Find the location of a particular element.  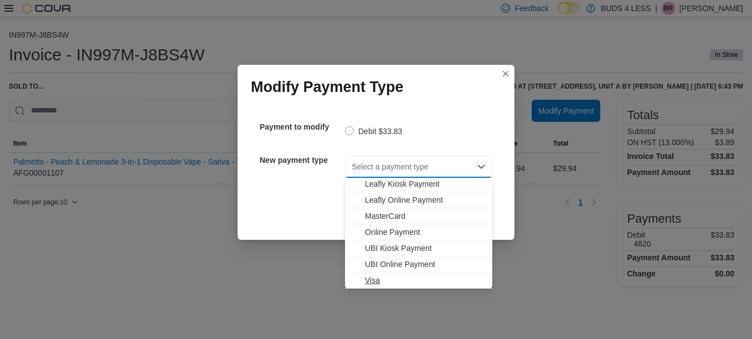

h5: New payment type is located at coordinates (301, 160).